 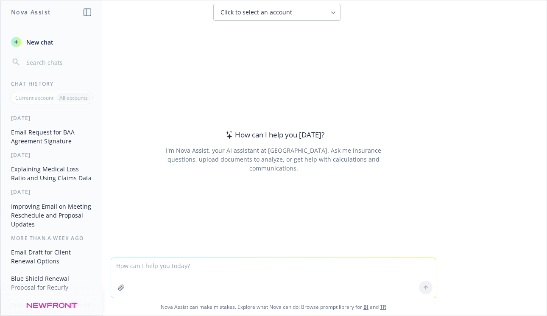 What do you see at coordinates (51, 215) in the screenshot?
I see `button: Improving Email on Meeting Reschedule and Proposal Updates` at bounding box center [51, 215].